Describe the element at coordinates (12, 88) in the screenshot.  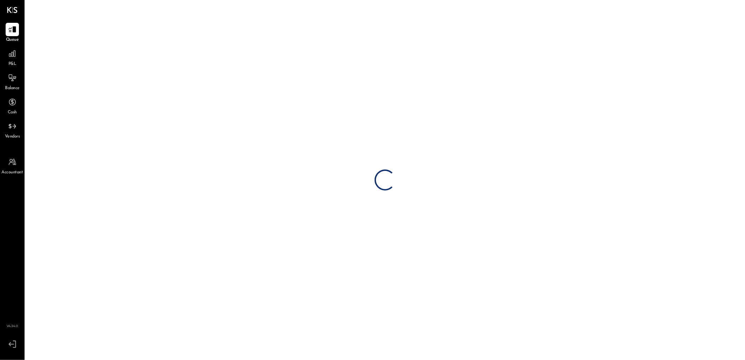
I see `span: Balance` at that location.